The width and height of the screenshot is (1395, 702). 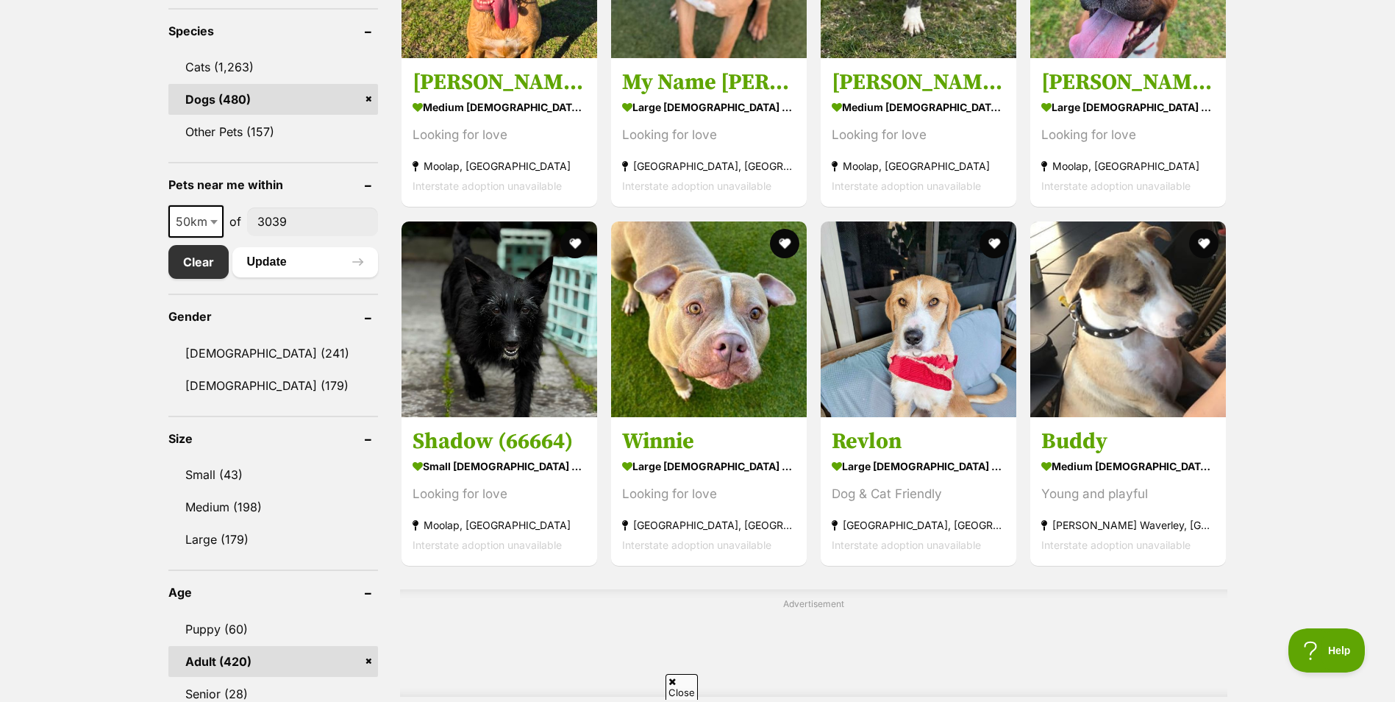 What do you see at coordinates (1128, 441) in the screenshot?
I see `h3: Buddy` at bounding box center [1128, 441].